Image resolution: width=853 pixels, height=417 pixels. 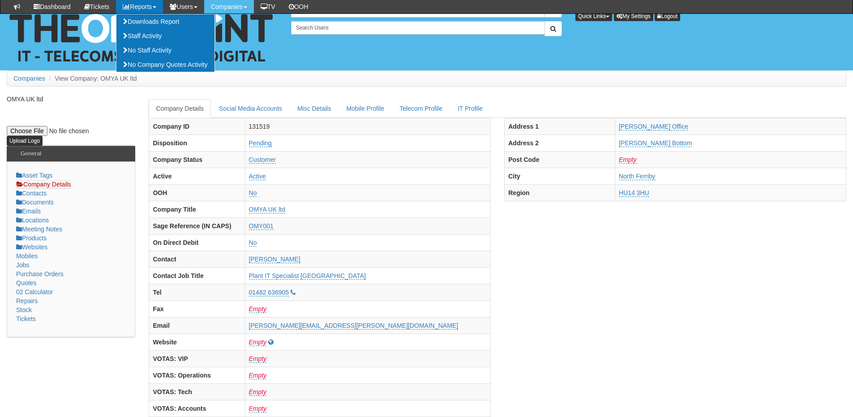 I want to click on a: Purchase Orders, so click(x=40, y=274).